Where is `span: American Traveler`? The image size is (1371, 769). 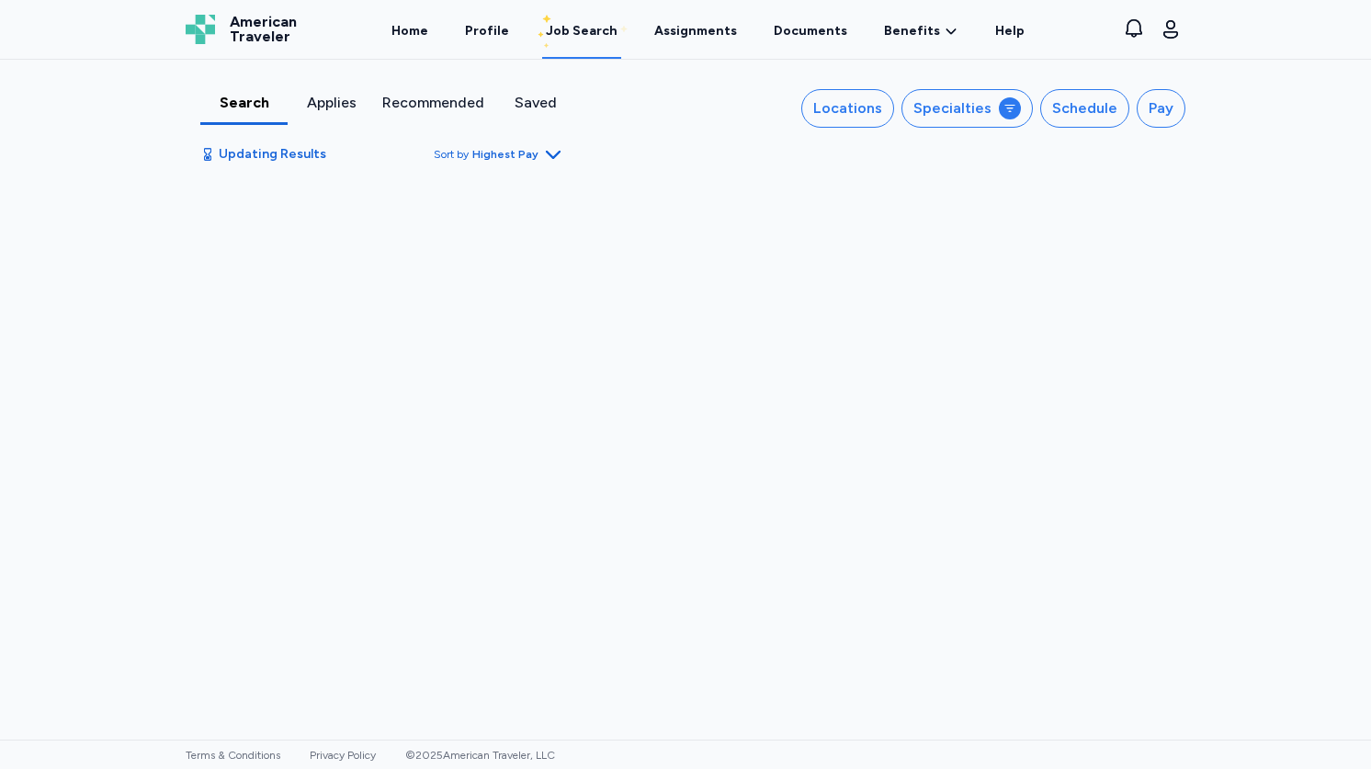
span: American Traveler is located at coordinates (263, 29).